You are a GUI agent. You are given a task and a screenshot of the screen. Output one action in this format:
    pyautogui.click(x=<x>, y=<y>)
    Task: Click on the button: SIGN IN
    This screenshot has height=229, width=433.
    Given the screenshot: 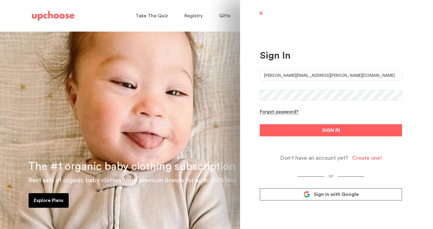 What is the action you would take?
    pyautogui.click(x=331, y=130)
    